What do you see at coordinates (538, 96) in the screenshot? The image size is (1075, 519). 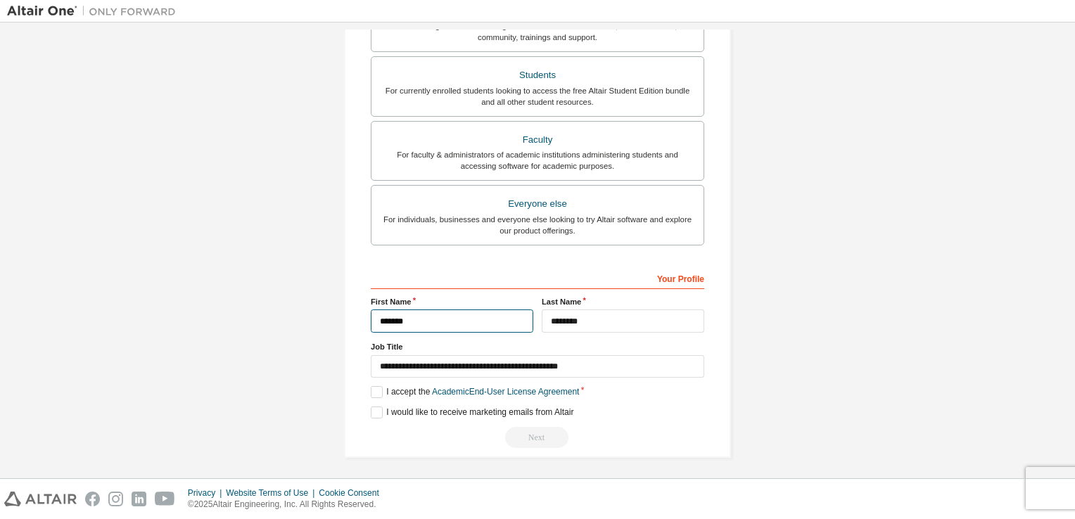 I see `div: For currently enrolled students looking to access the free Altair Student Edition bundle and all ...` at bounding box center [538, 96].